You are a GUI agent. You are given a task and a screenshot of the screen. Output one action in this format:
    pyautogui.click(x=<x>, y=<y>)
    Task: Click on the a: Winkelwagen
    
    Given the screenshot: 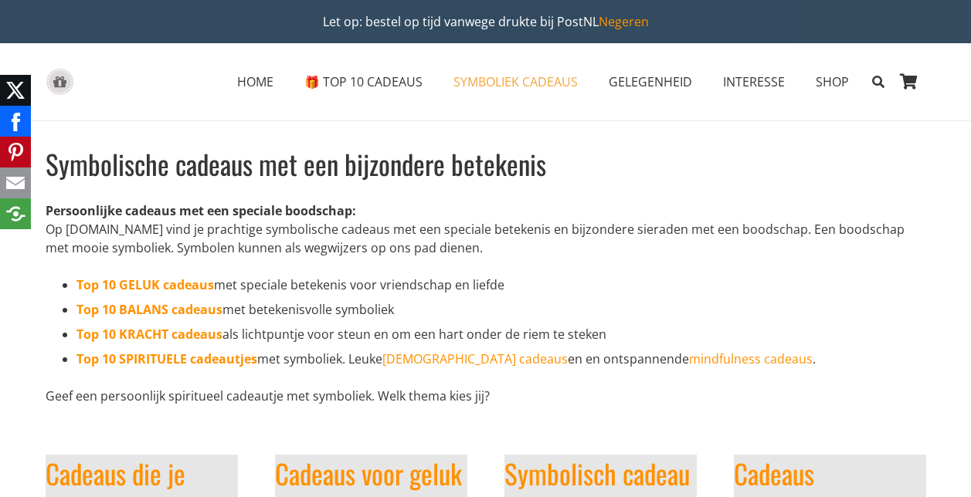 What is the action you would take?
    pyautogui.click(x=909, y=82)
    